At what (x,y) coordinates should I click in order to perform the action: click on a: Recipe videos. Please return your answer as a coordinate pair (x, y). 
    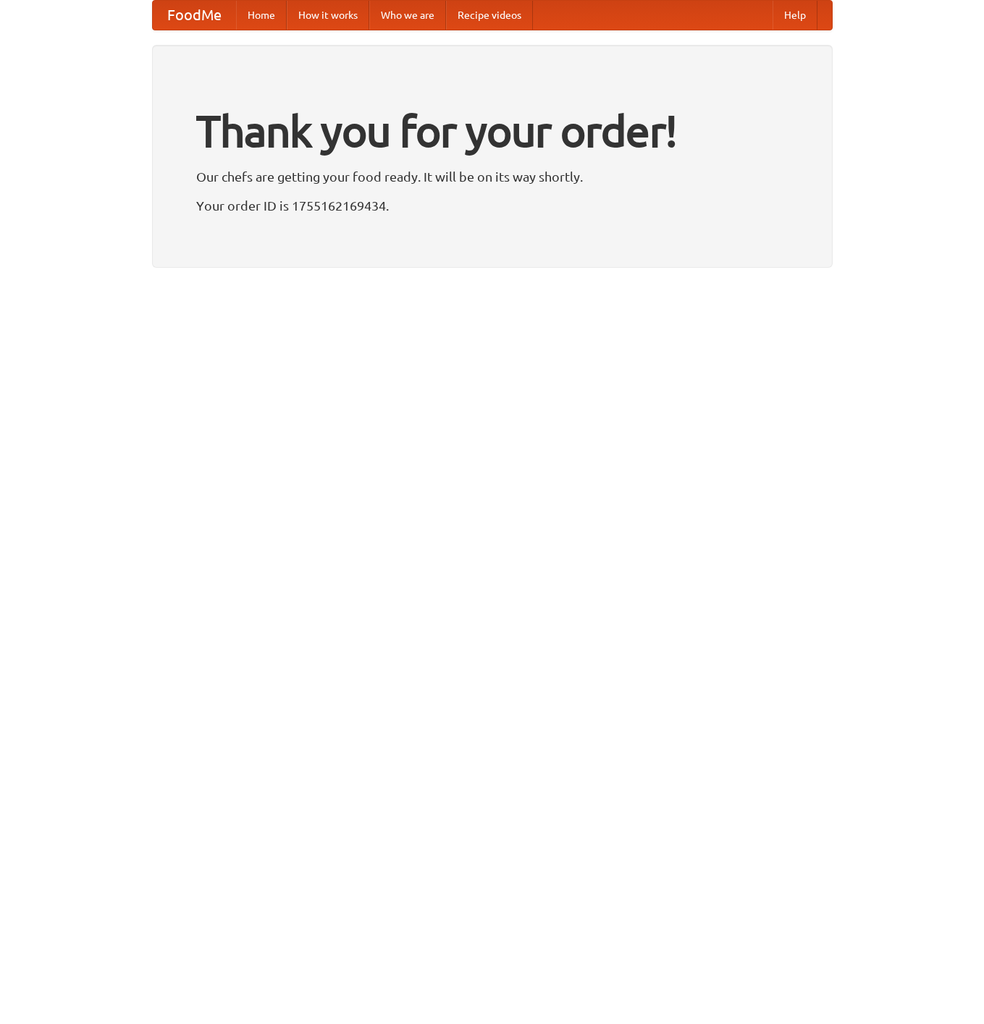
    Looking at the image, I should click on (489, 15).